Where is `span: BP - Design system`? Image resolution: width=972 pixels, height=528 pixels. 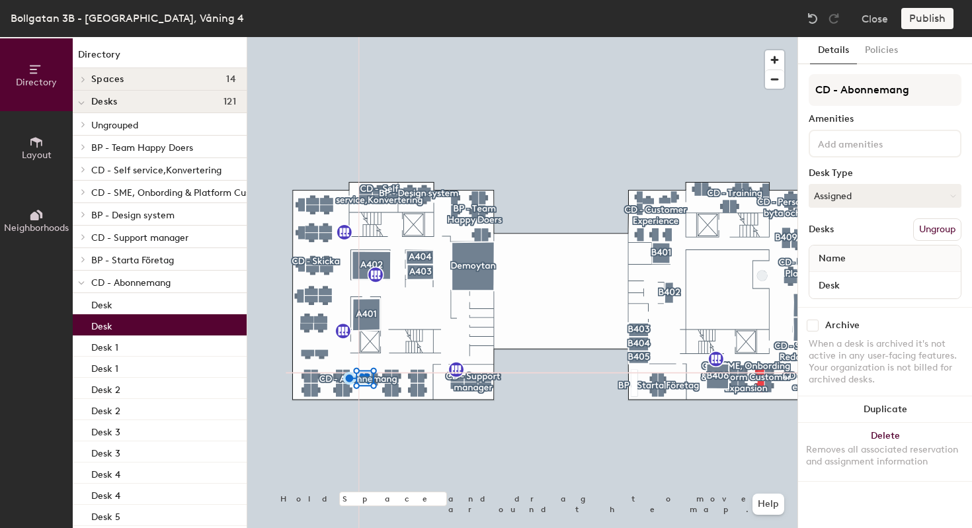 span: BP - Design system is located at coordinates (133, 215).